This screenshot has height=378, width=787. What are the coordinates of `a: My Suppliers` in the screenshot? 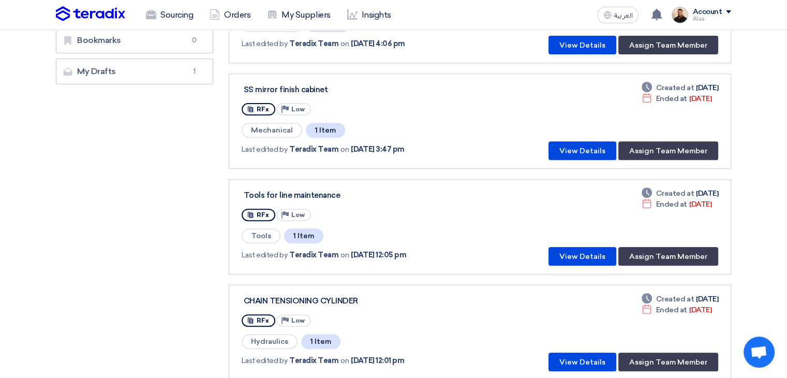 It's located at (298, 15).